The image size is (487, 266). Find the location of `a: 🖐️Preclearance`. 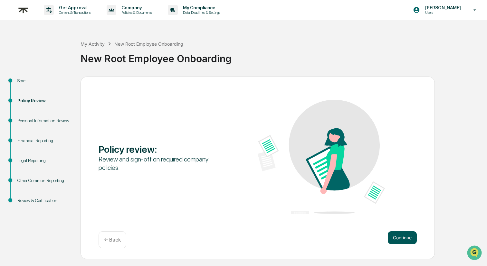

a: 🖐️Preclearance is located at coordinates (24, 84).